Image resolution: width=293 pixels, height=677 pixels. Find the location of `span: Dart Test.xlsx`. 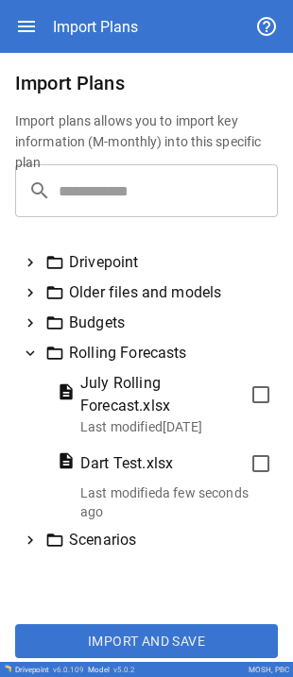

span: Dart Test.xlsx is located at coordinates (126, 463).